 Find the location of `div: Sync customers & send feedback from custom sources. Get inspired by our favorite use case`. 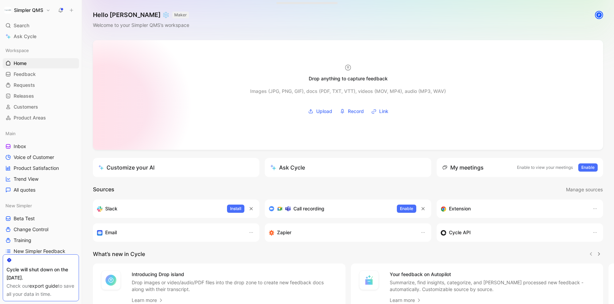

div: Sync customers & send feedback from custom sources. Get inspired by our favorite use case is located at coordinates (513, 233).